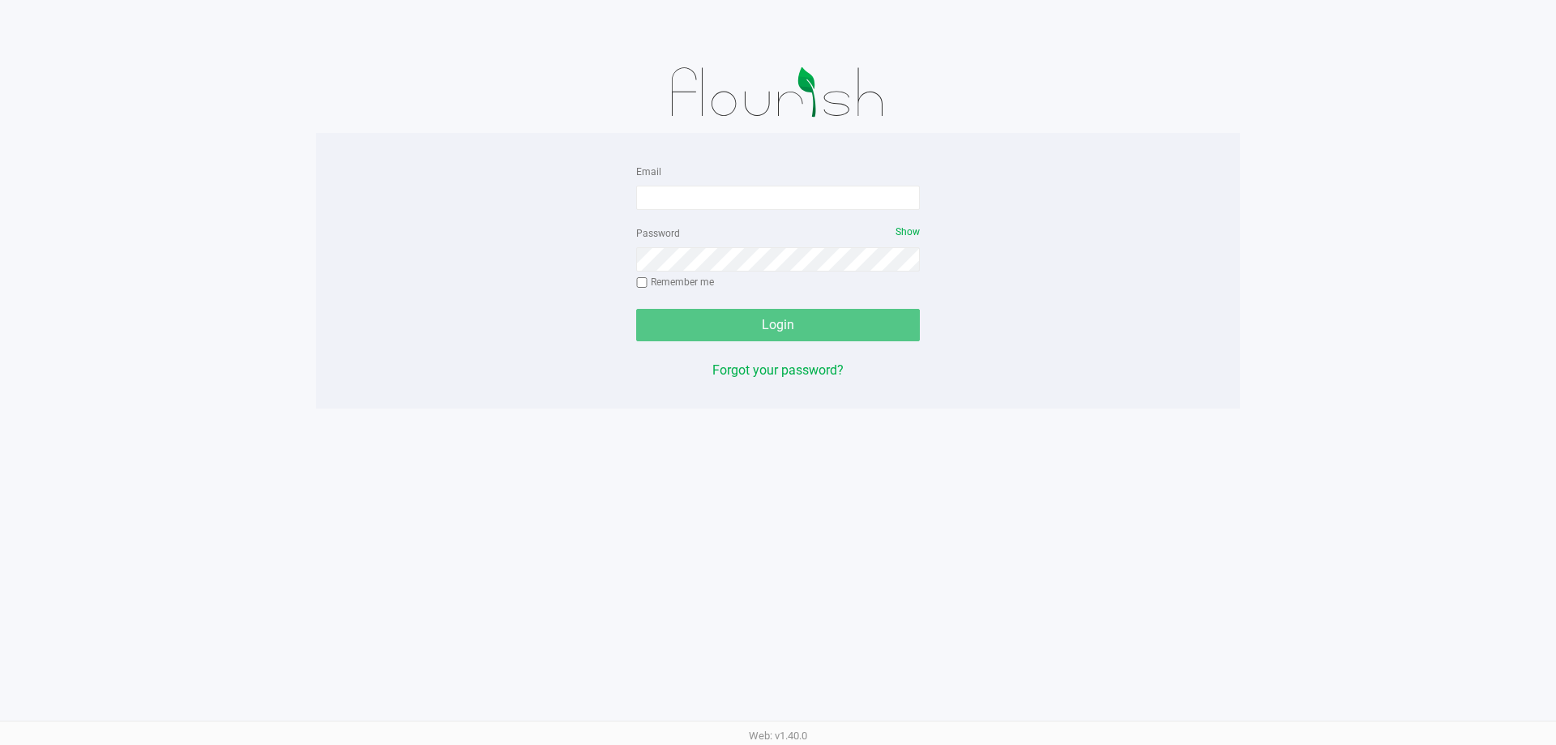 Image resolution: width=1556 pixels, height=745 pixels. Describe the element at coordinates (778, 370) in the screenshot. I see `button: Forgot your password?` at that location.